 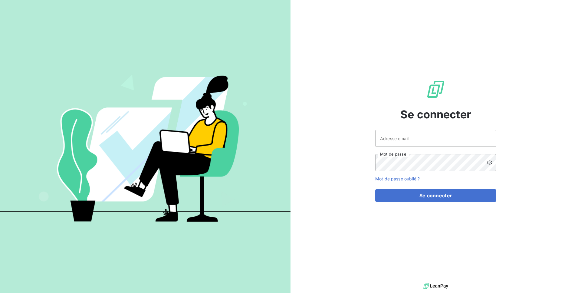 I want to click on a: Mot de passe oublié ?, so click(x=397, y=179).